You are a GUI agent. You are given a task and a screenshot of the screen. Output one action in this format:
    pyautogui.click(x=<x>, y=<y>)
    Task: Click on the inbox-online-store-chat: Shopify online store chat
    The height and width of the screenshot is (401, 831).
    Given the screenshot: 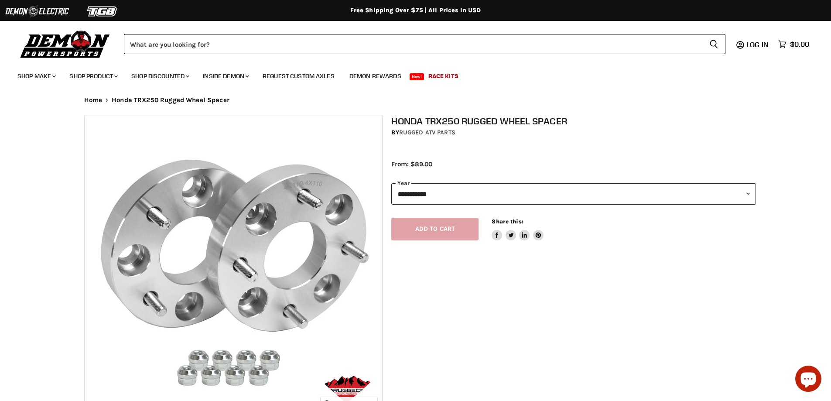 What is the action you would take?
    pyautogui.click(x=808, y=379)
    